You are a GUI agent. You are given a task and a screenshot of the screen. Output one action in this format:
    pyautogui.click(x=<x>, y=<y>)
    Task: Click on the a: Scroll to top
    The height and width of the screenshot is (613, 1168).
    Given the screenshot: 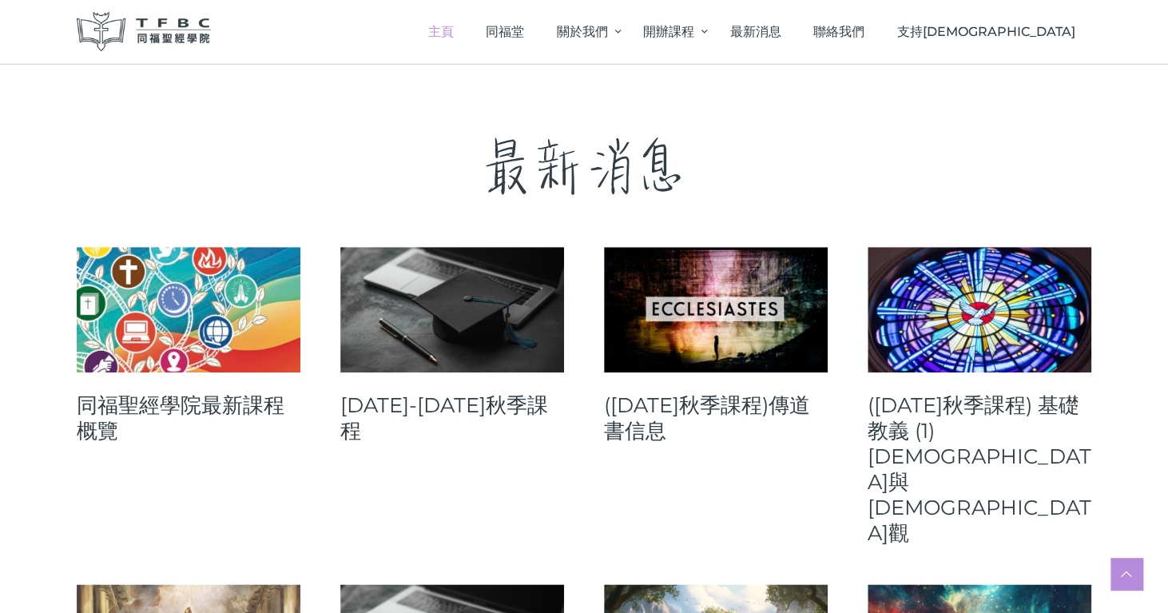 What is the action you would take?
    pyautogui.click(x=1127, y=574)
    